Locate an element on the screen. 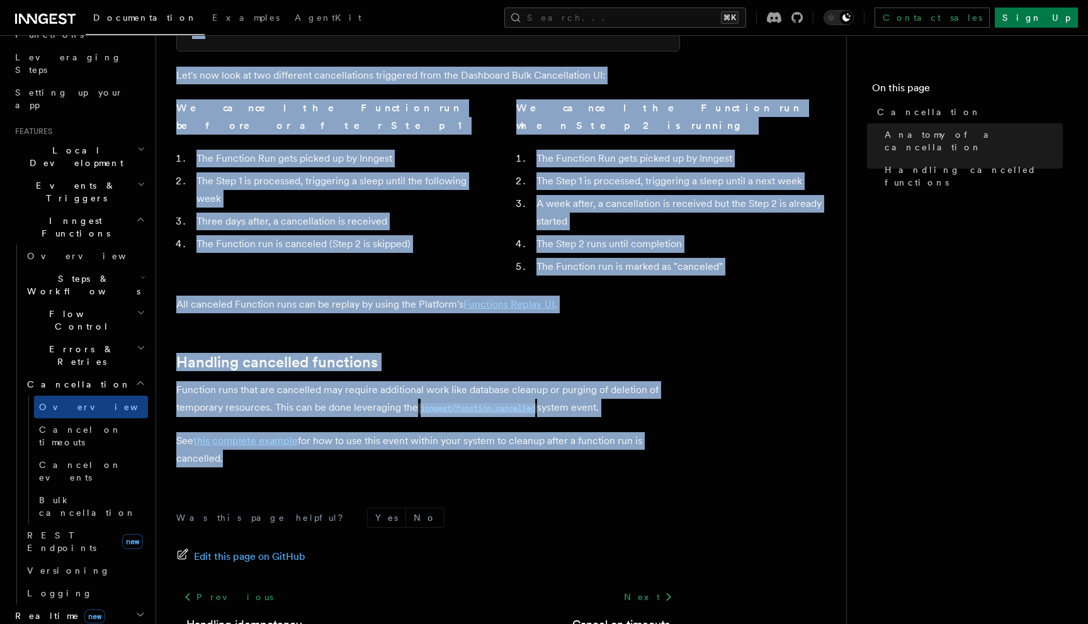  span: Setting up your app is located at coordinates (69, 99).